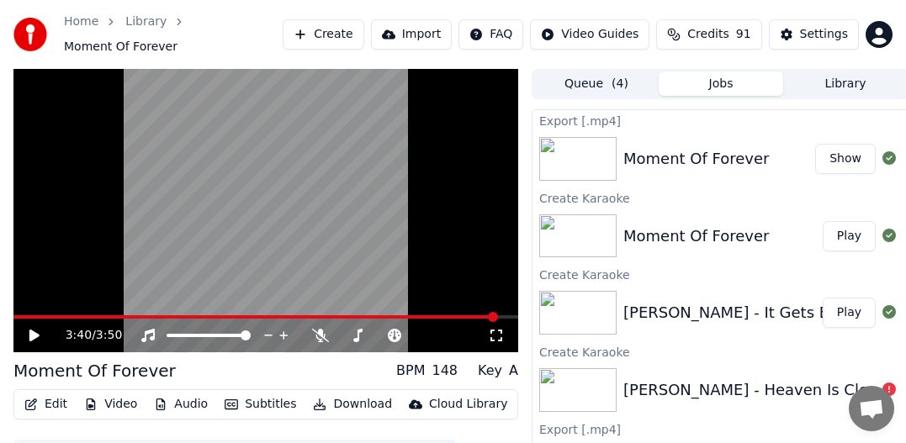  I want to click on button: Subtitles, so click(260, 405).